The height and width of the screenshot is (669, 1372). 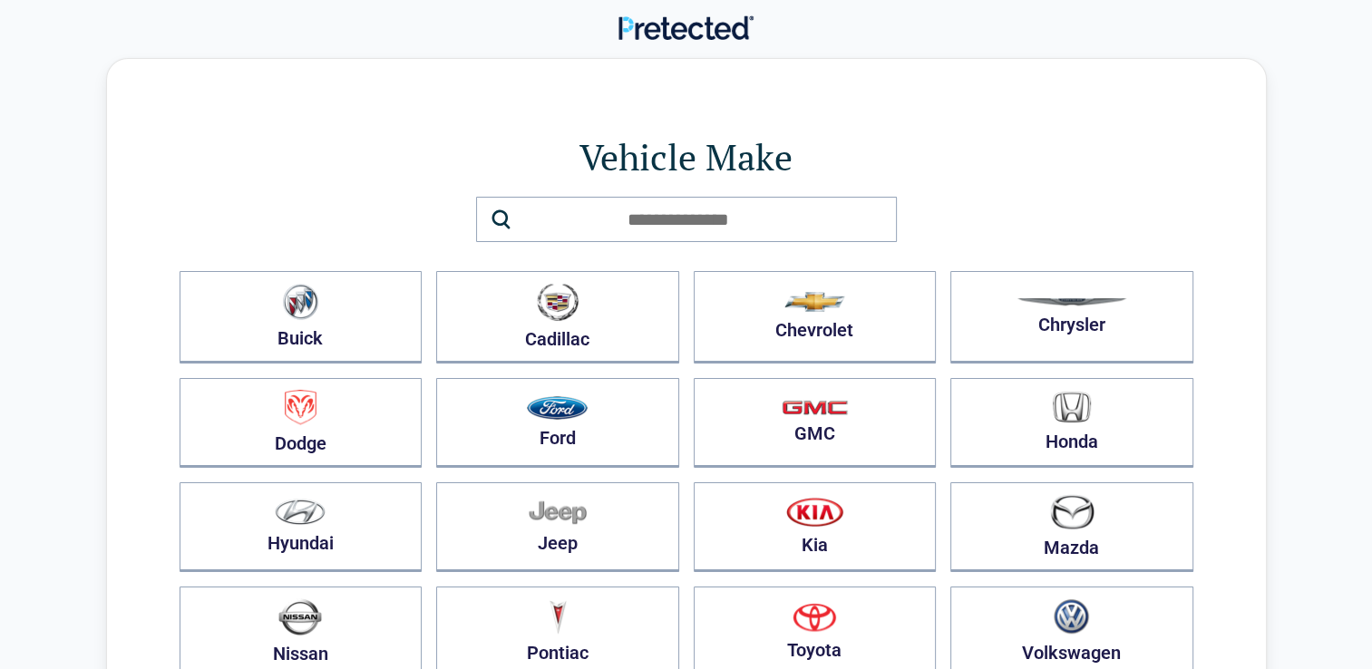 What do you see at coordinates (686, 157) in the screenshot?
I see `h1: Vehicle Make` at bounding box center [686, 157].